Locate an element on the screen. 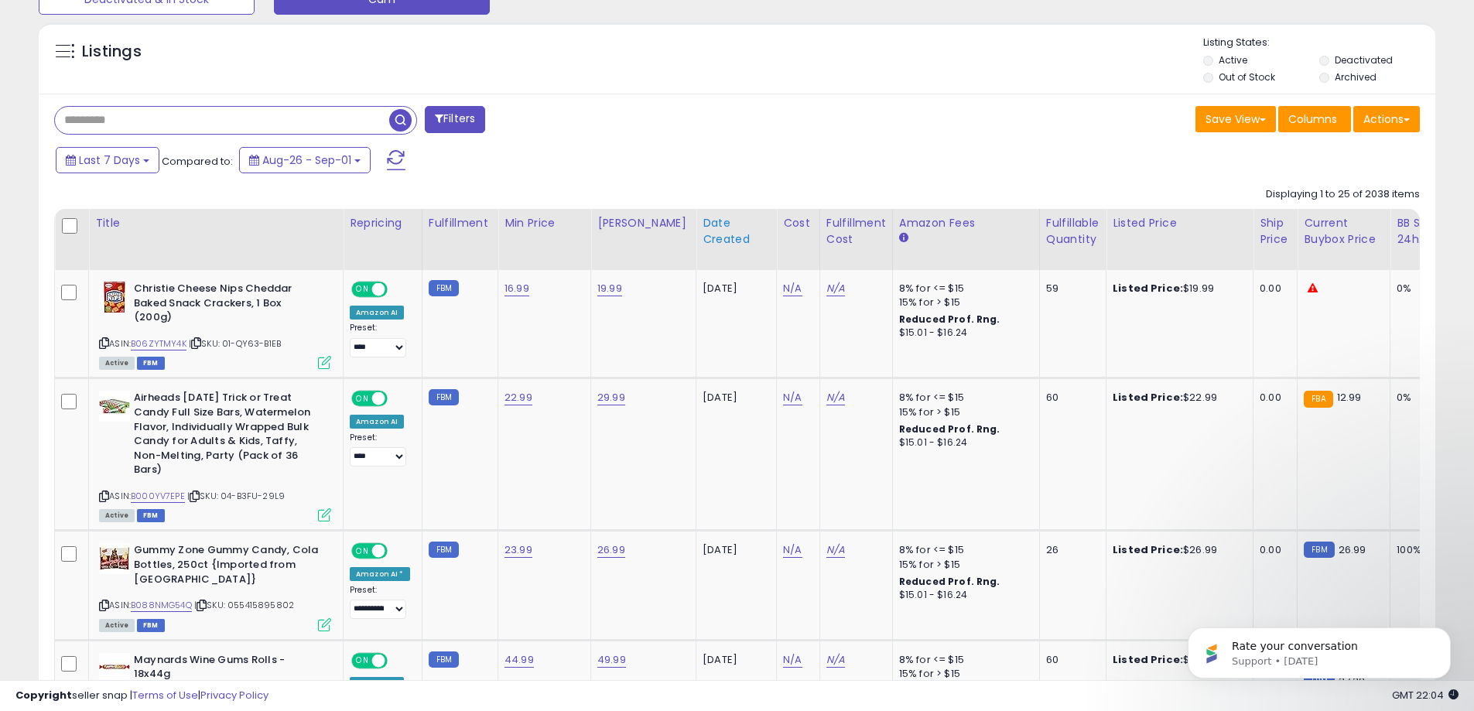 The image size is (1474, 711). p: Message from Support, sent 3w ago is located at coordinates (167, 67).